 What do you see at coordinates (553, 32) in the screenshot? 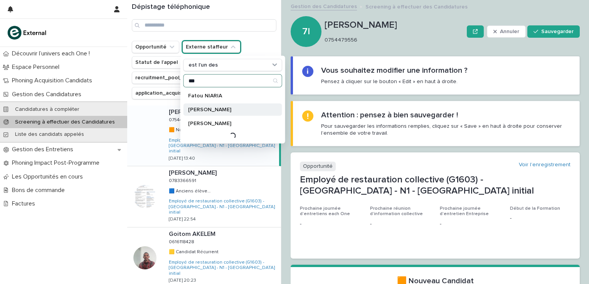
I see `button: Sauvegarder` at bounding box center [553, 32].